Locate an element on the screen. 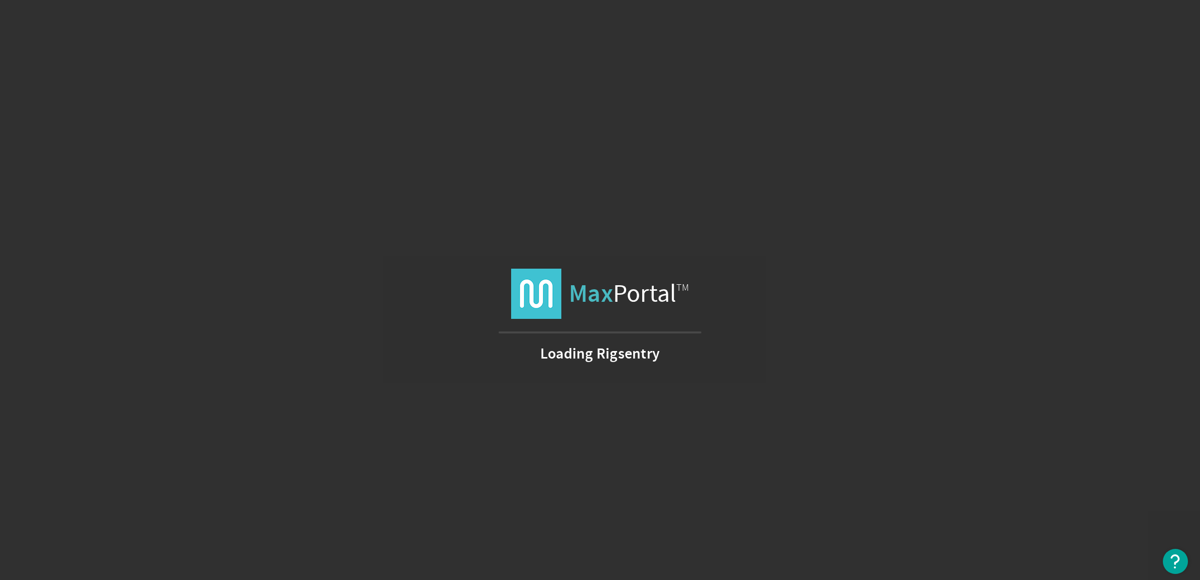 This screenshot has height=580, width=1200. span: Portal is located at coordinates (629, 294).